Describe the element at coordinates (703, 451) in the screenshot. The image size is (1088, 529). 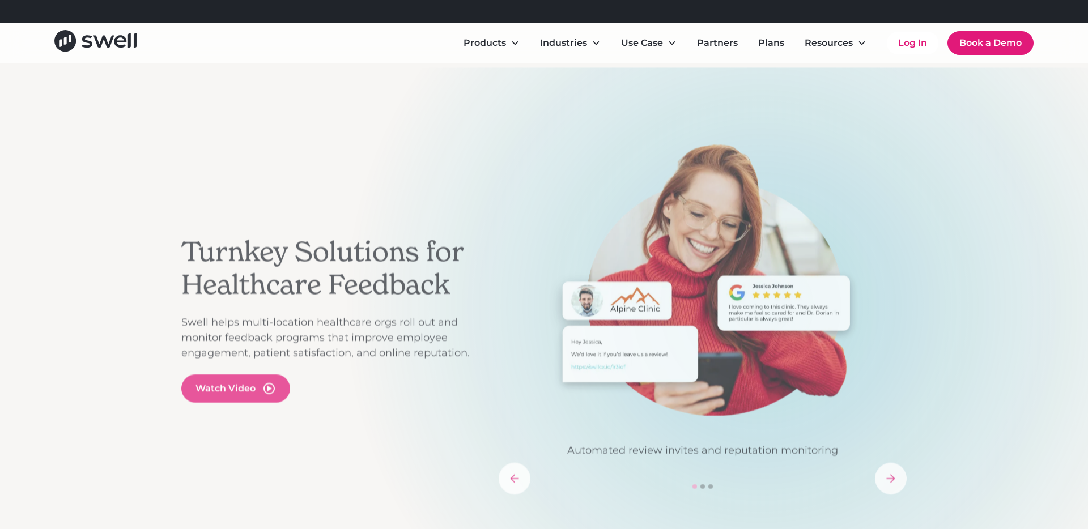
I see `p: Automated review invites and reputation monitoring` at that location.